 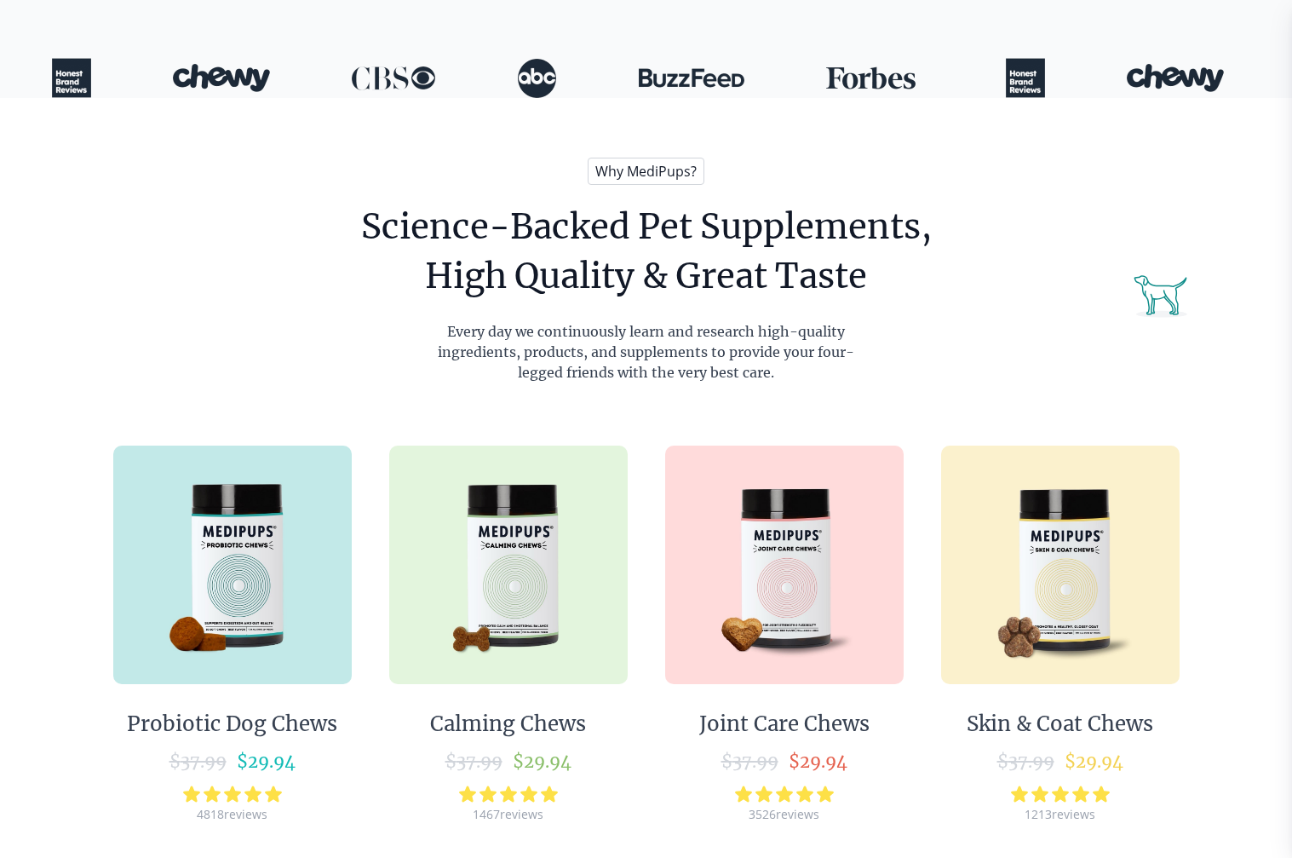 I want to click on a: Skin & Coat Chews - MedipupsSkin & Coat Chews$37.99$29.941213reviews, so click(x=1061, y=626).